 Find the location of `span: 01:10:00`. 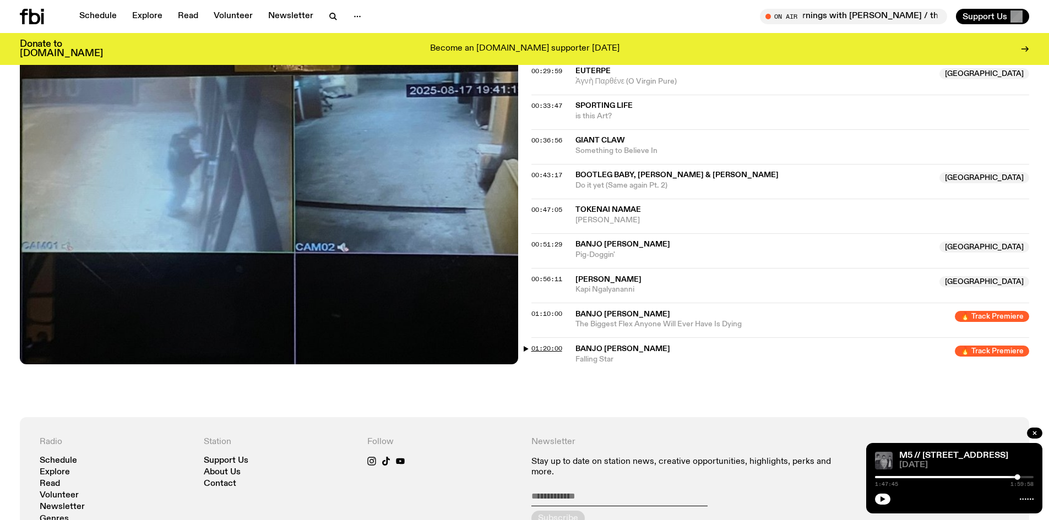

span: 01:10:00 is located at coordinates (547, 314).